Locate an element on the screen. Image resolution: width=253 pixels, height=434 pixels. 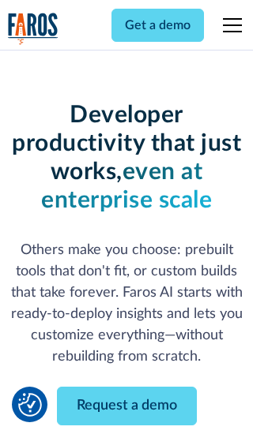
img: Revisit consent button is located at coordinates (30, 405).